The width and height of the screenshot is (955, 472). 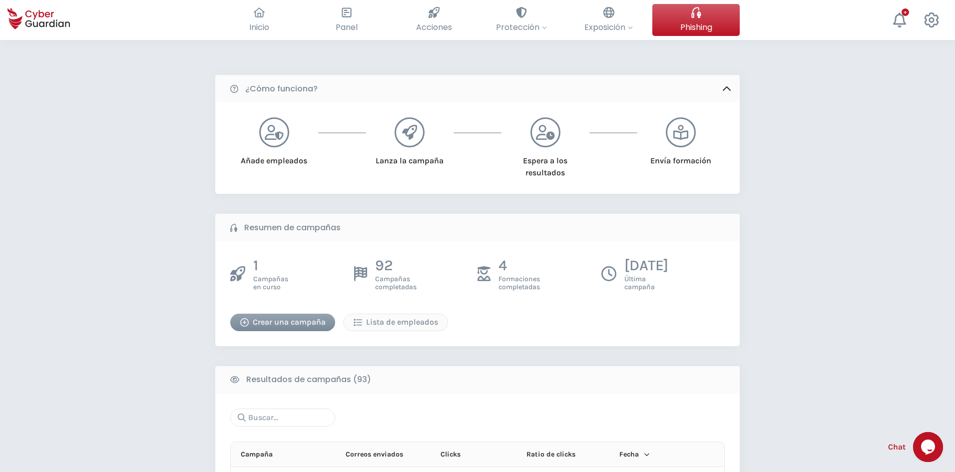 What do you see at coordinates (259, 20) in the screenshot?
I see `button: Inicio` at bounding box center [259, 20].